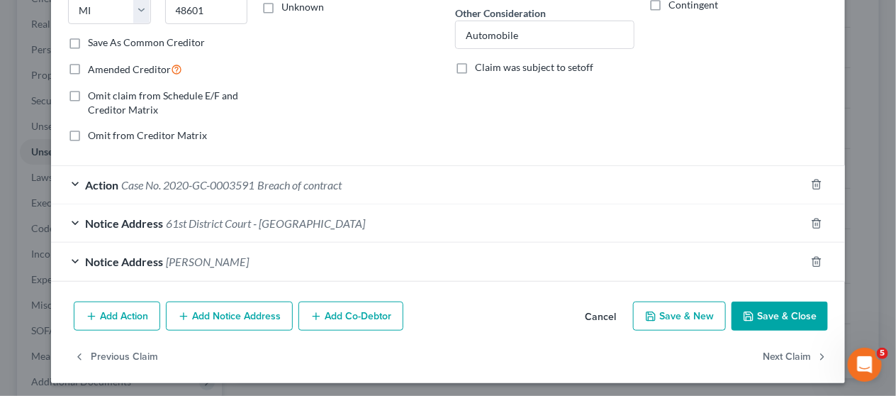 The width and height of the screenshot is (896, 396). What do you see at coordinates (780, 316) in the screenshot?
I see `button: Save & Close` at bounding box center [780, 316].